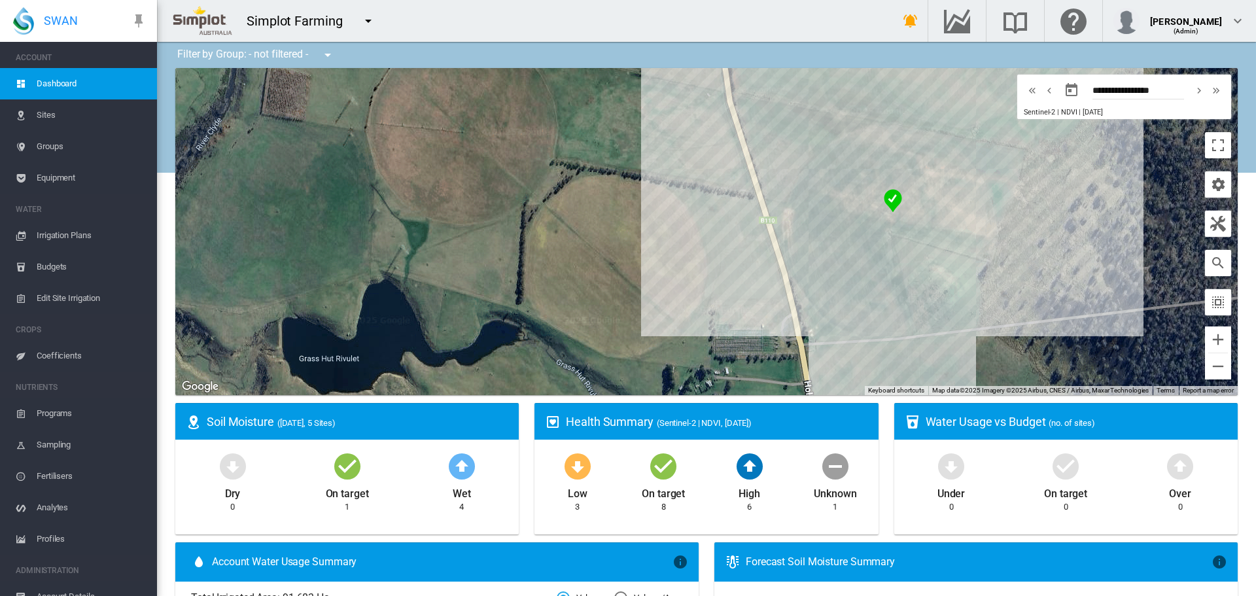 The height and width of the screenshot is (596, 1256). Describe the element at coordinates (577, 507) in the screenshot. I see `div: 3` at that location.